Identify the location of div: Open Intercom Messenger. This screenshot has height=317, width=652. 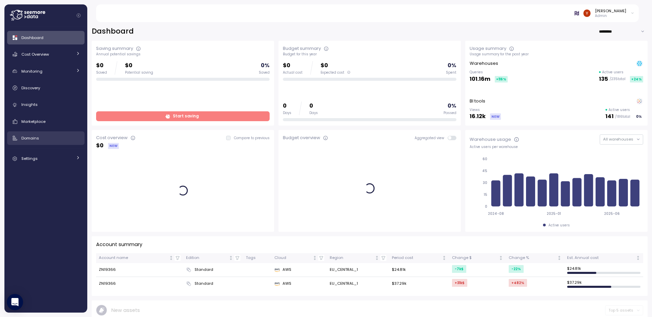
(15, 302).